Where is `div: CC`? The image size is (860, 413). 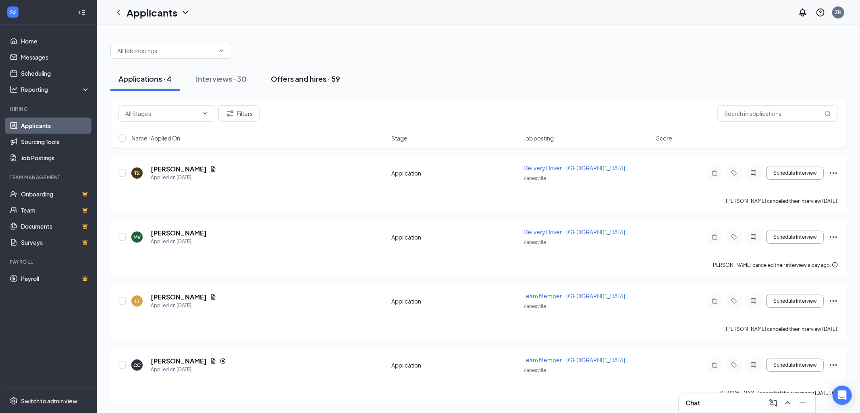
div: CC is located at coordinates (137, 365).